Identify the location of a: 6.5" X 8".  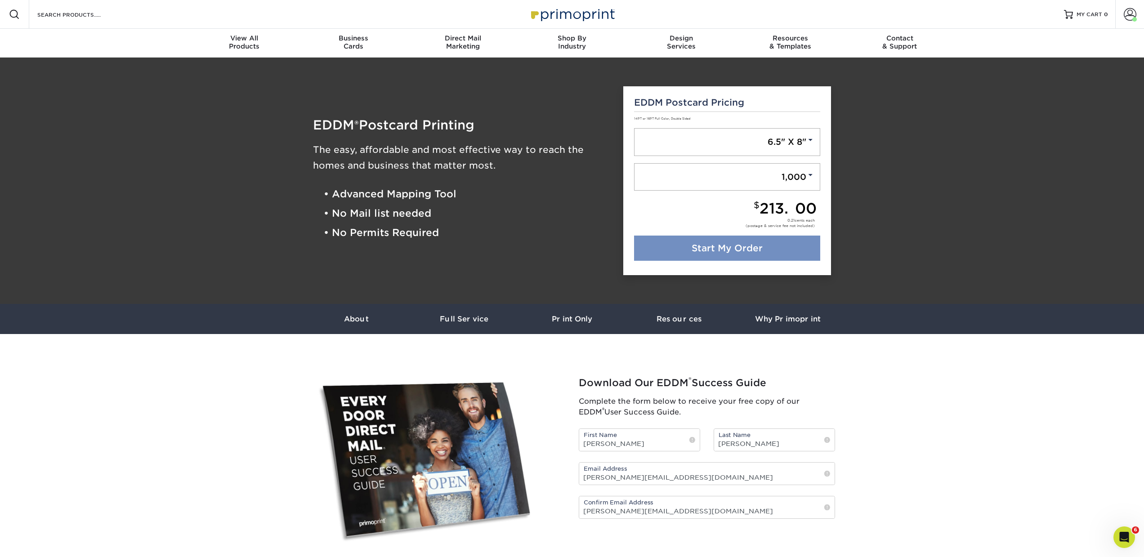
(727, 142).